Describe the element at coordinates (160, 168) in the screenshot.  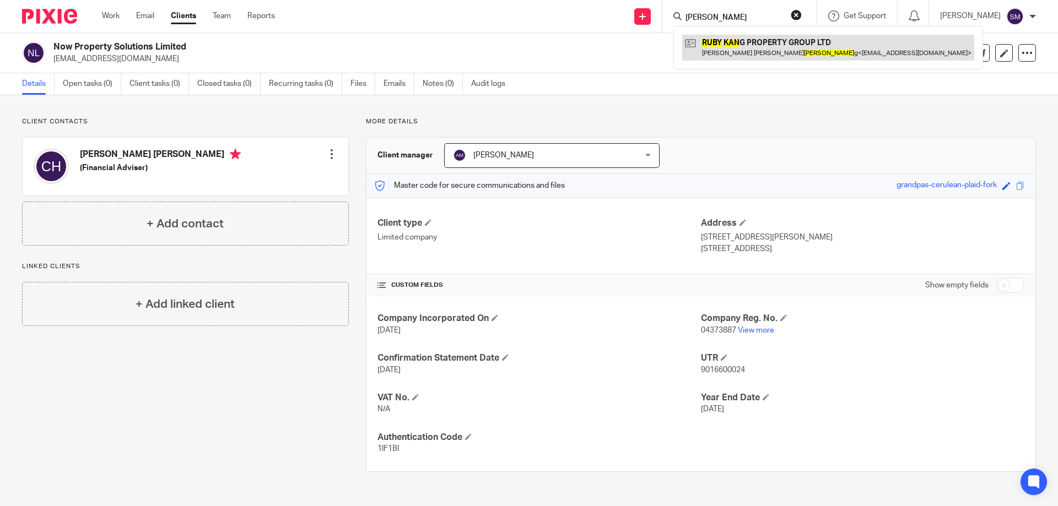
I see `h5: (Financial Adviser)` at that location.